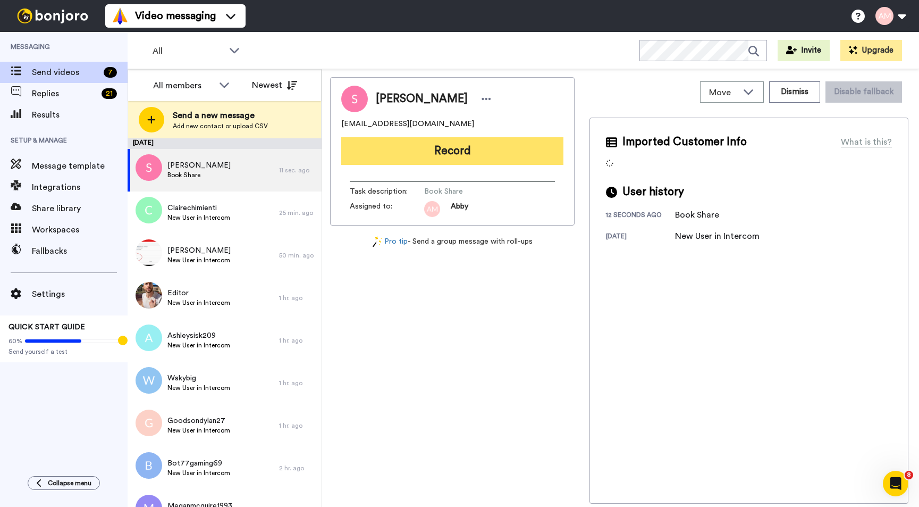  Describe the element at coordinates (220, 115) in the screenshot. I see `span: Send a new message` at that location.